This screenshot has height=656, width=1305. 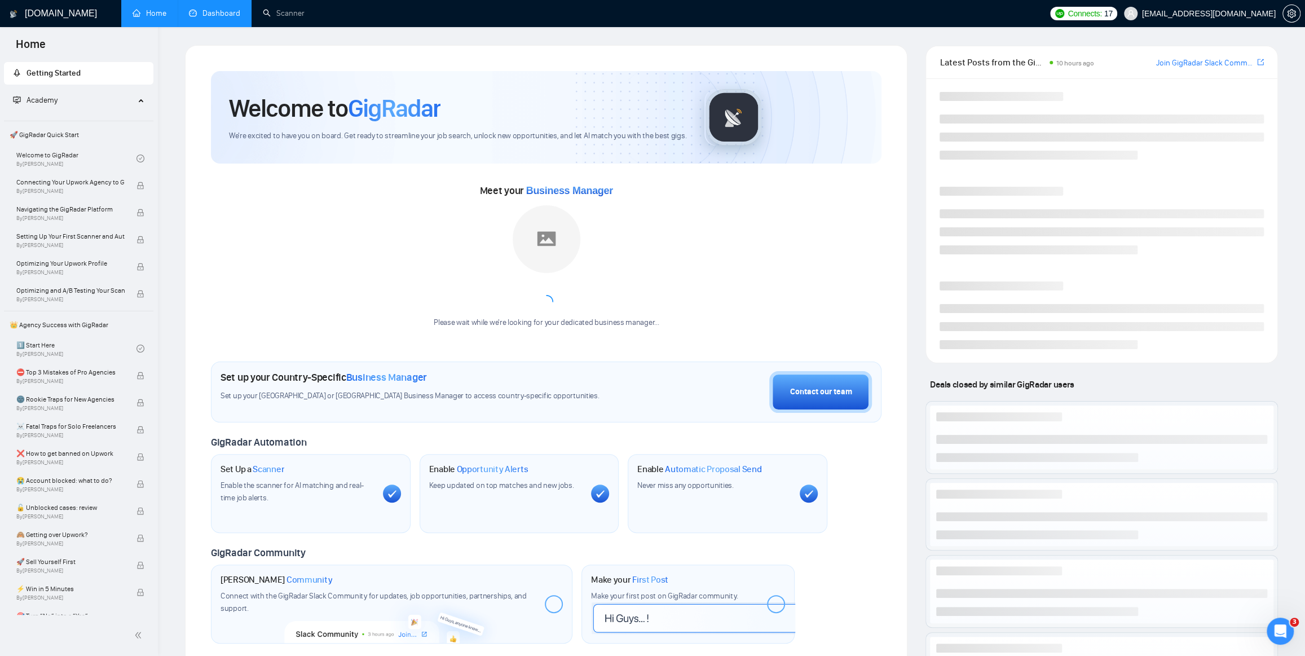 I want to click on span: 🚀 GigRadar Quick Start, so click(x=78, y=135).